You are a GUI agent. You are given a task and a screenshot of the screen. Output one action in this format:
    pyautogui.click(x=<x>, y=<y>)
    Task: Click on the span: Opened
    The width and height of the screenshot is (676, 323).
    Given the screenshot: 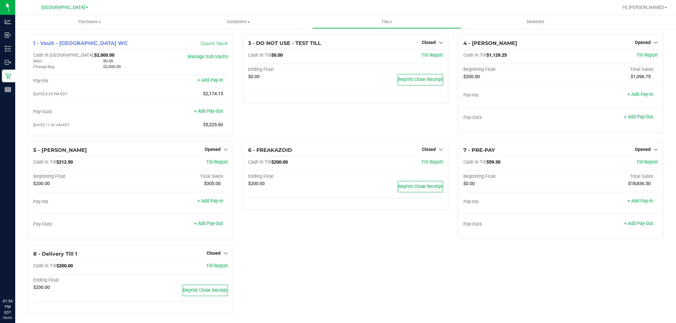 What is the action you would take?
    pyautogui.click(x=643, y=150)
    